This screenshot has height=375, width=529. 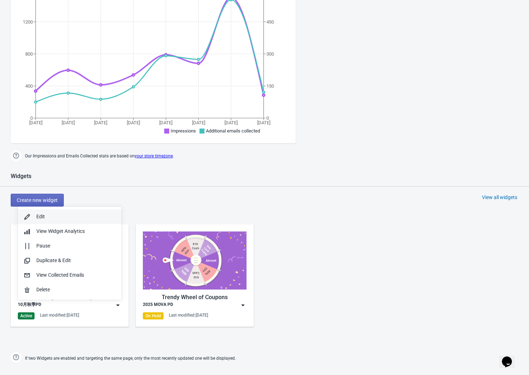 What do you see at coordinates (76, 260) in the screenshot?
I see `div: Duplicate & Edit` at bounding box center [76, 260].